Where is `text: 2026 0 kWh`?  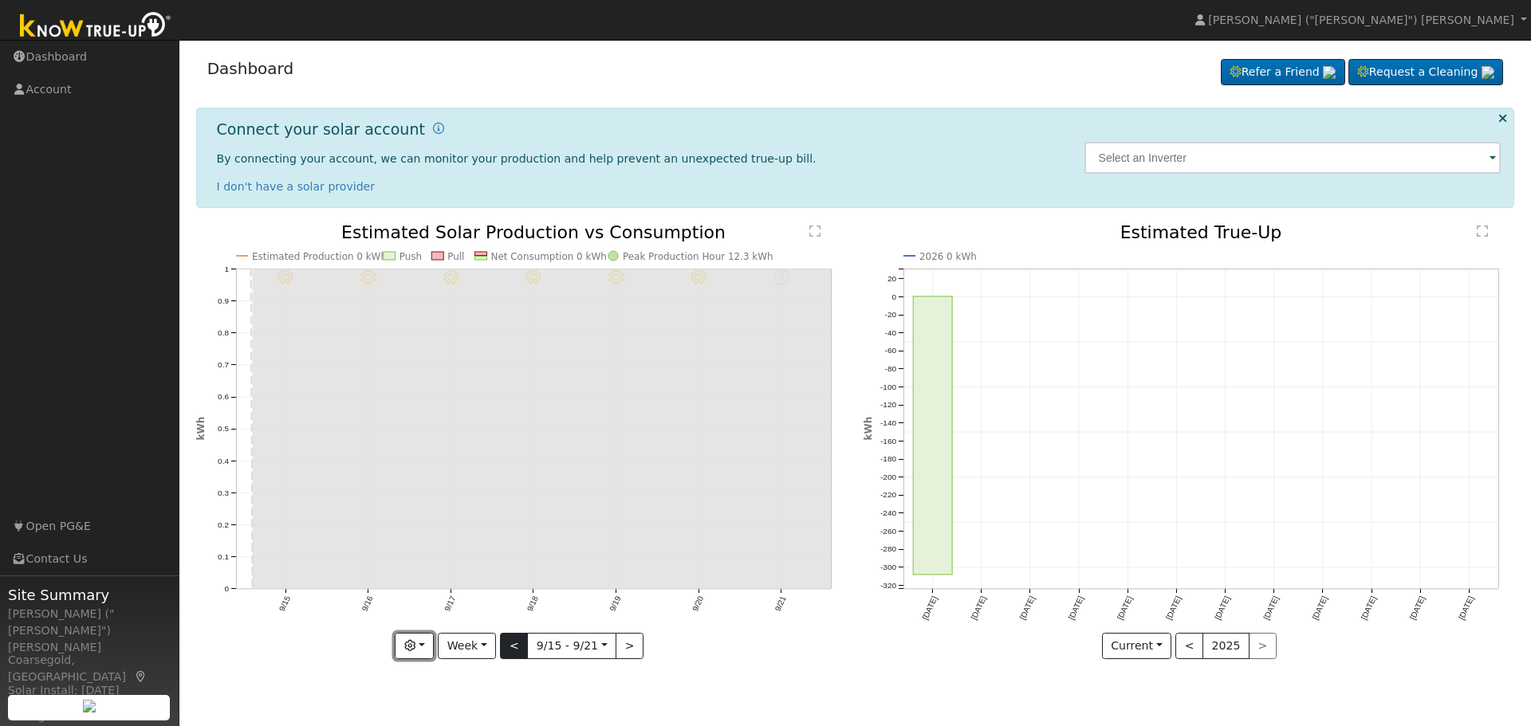 text: 2026 0 kWh is located at coordinates (948, 257).